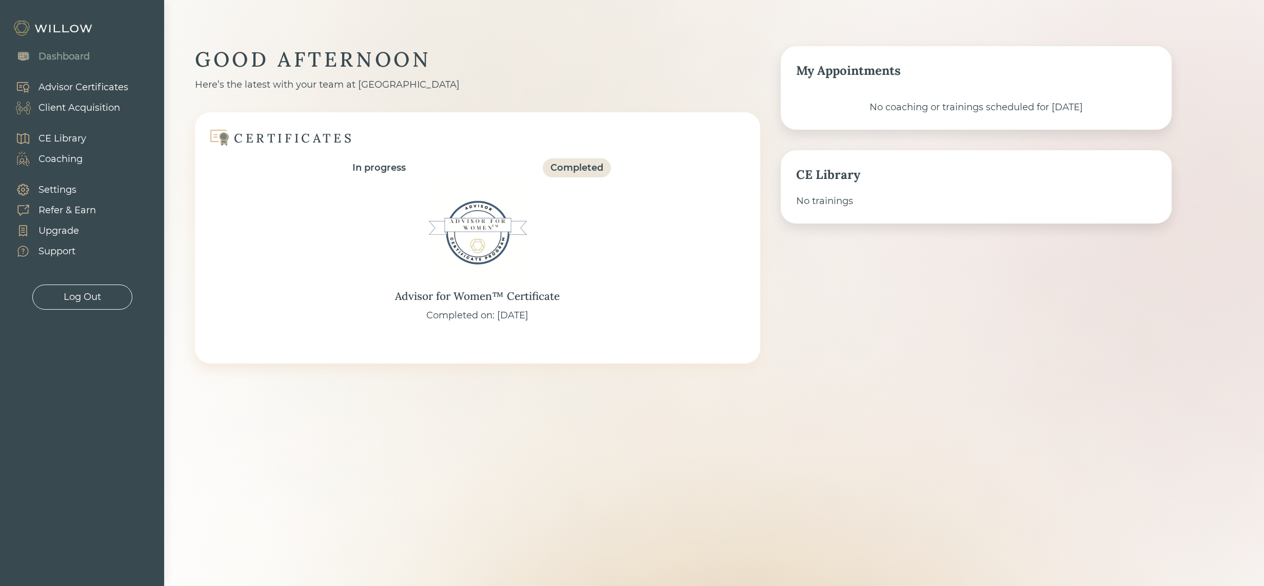  What do you see at coordinates (976, 201) in the screenshot?
I see `div: No trainings` at bounding box center [976, 201].